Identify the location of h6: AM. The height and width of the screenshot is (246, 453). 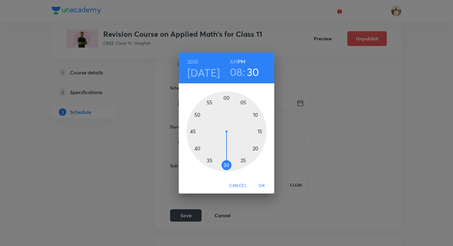
(234, 62).